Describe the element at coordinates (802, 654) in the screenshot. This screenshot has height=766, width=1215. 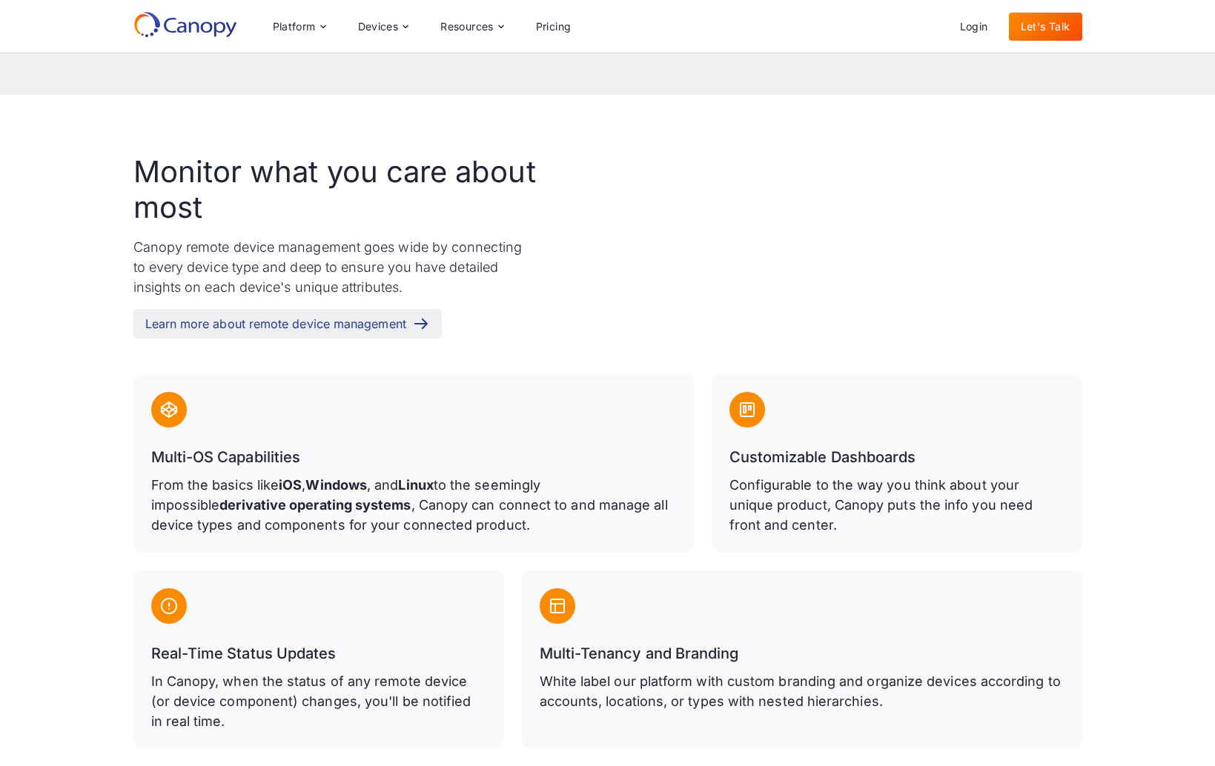
I see `h3: Multi-Tenancy and Branding` at that location.